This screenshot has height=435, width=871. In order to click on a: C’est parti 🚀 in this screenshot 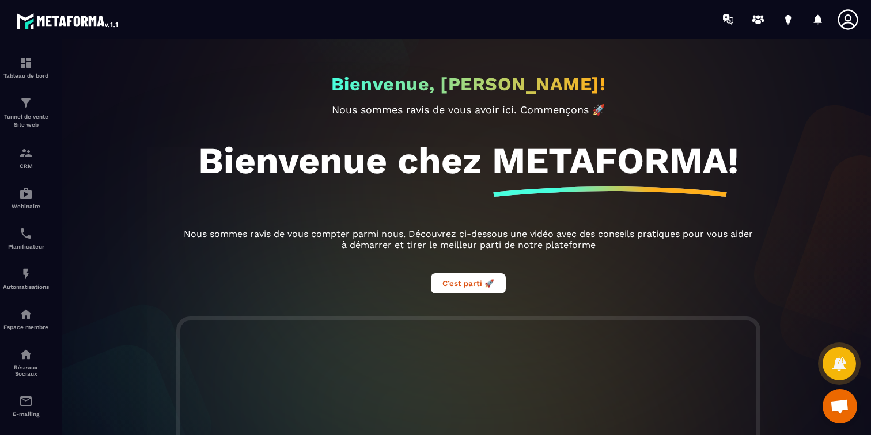, I will do `click(468, 283)`.